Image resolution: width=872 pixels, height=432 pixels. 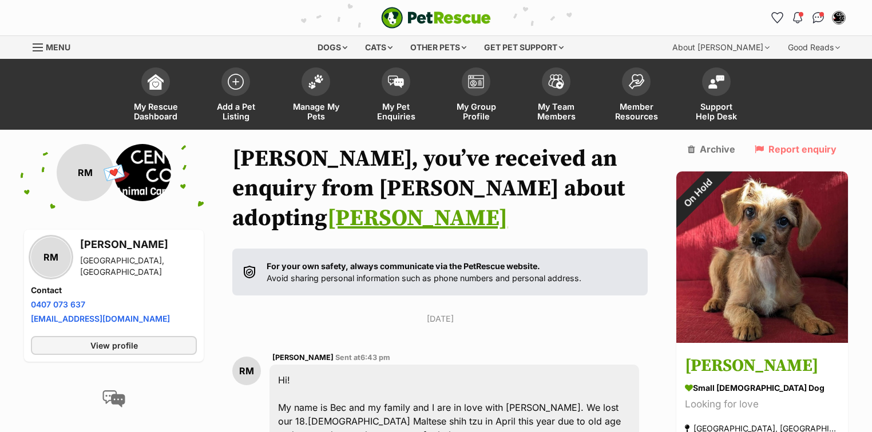 What do you see at coordinates (156, 112) in the screenshot?
I see `span: My Rescue Dashboard` at bounding box center [156, 112].